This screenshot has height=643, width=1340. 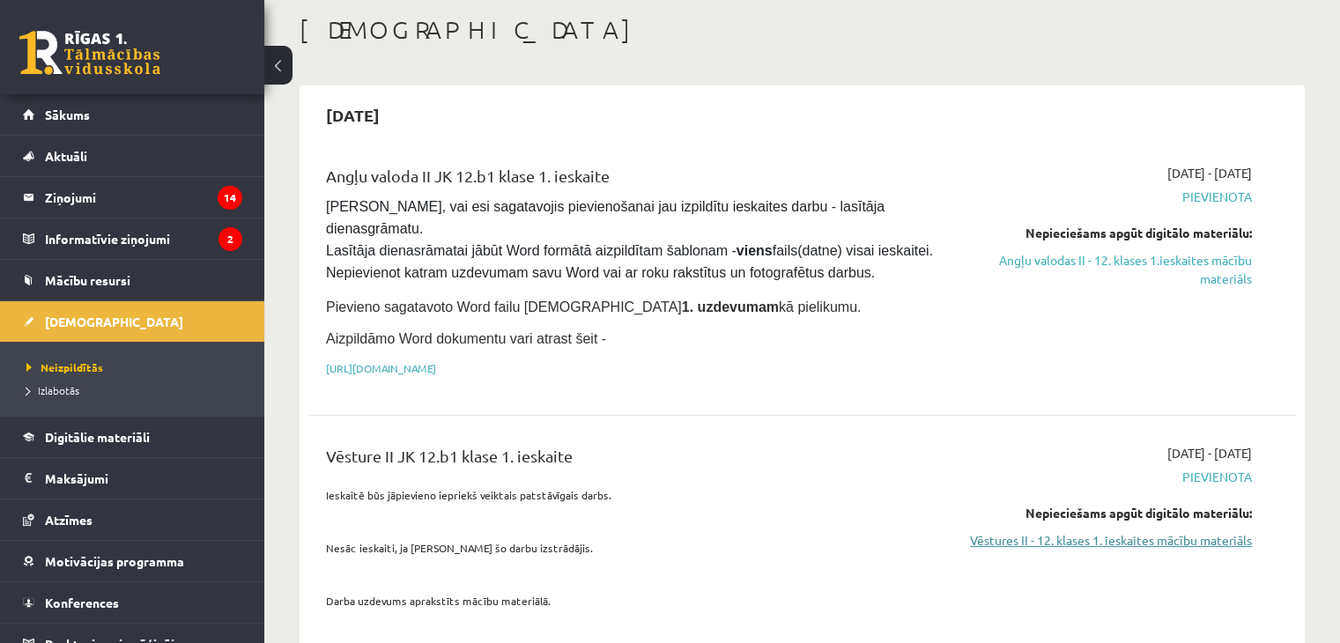 I want to click on i: 2, so click(x=230, y=239).